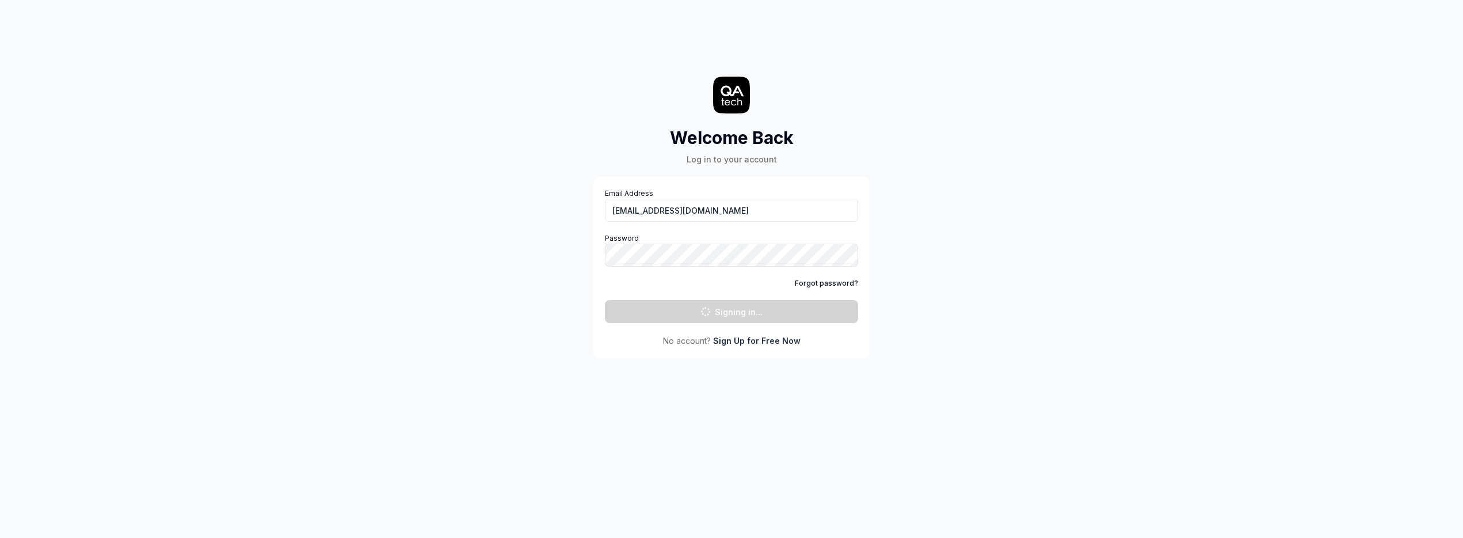 This screenshot has height=538, width=1463. What do you see at coordinates (732, 250) in the screenshot?
I see `label: Password` at bounding box center [732, 250].